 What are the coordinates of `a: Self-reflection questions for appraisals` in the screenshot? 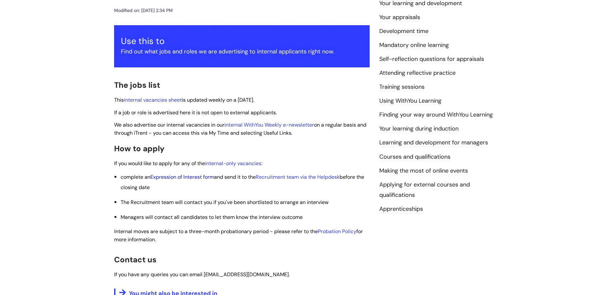 It's located at (432, 59).